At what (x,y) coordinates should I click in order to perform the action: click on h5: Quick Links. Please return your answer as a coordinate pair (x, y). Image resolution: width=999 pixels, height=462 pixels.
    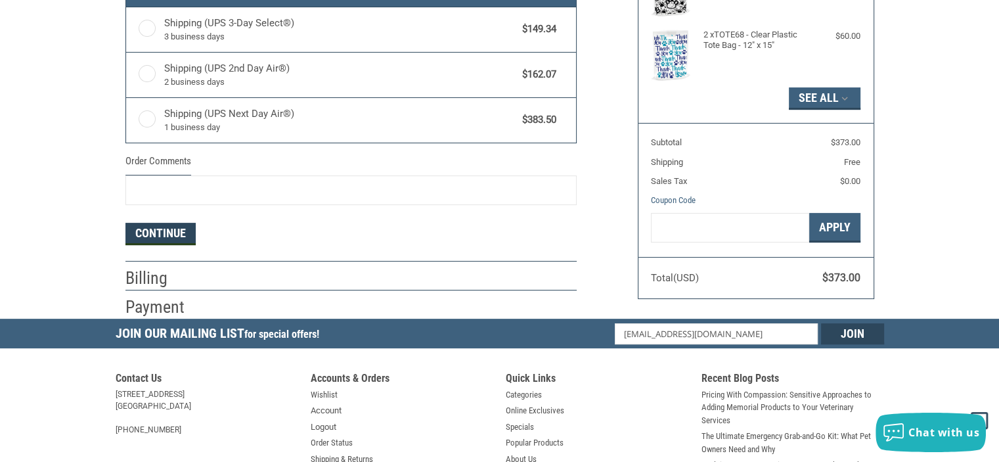
    Looking at the image, I should click on (597, 380).